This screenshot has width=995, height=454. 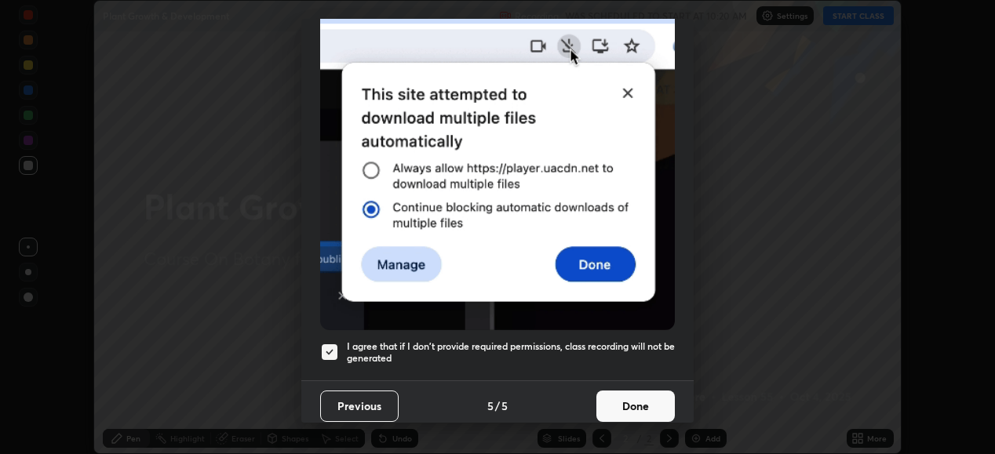 I want to click on button: Done, so click(x=636, y=406).